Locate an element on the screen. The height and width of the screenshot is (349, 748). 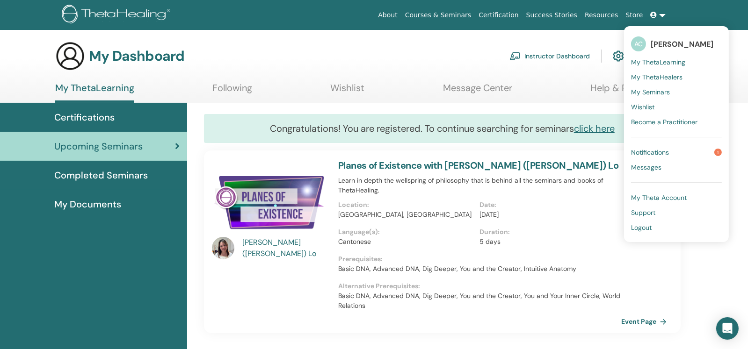
span: My Documents is located at coordinates (87, 204).